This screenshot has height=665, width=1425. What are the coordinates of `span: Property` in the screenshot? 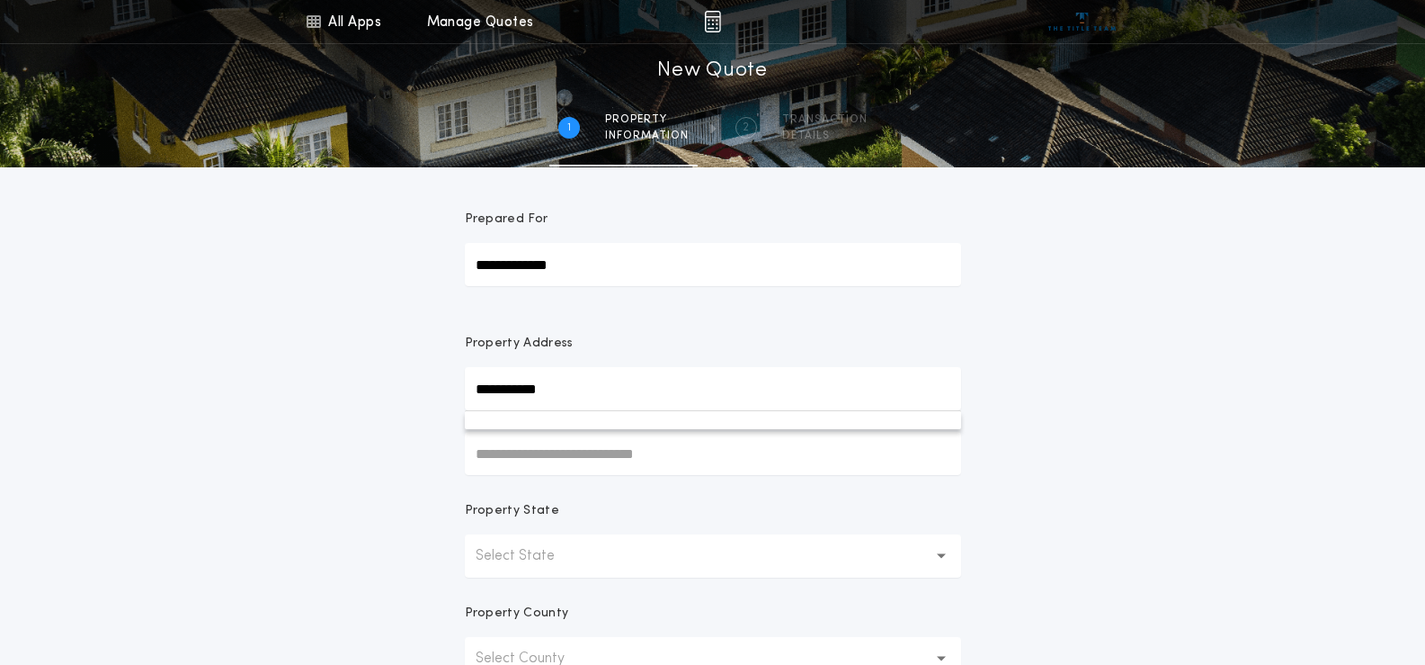 It's located at (647, 120).